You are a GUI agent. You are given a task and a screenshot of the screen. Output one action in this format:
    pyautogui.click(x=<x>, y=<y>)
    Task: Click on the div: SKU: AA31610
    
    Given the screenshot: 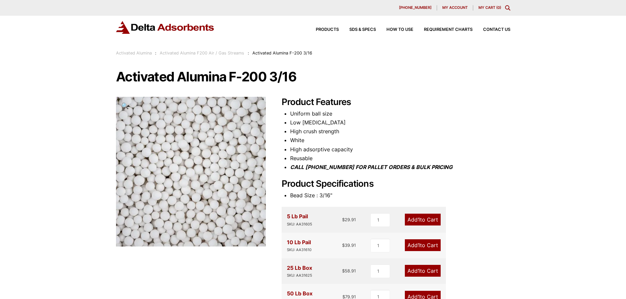 What is the action you would take?
    pyautogui.click(x=299, y=250)
    